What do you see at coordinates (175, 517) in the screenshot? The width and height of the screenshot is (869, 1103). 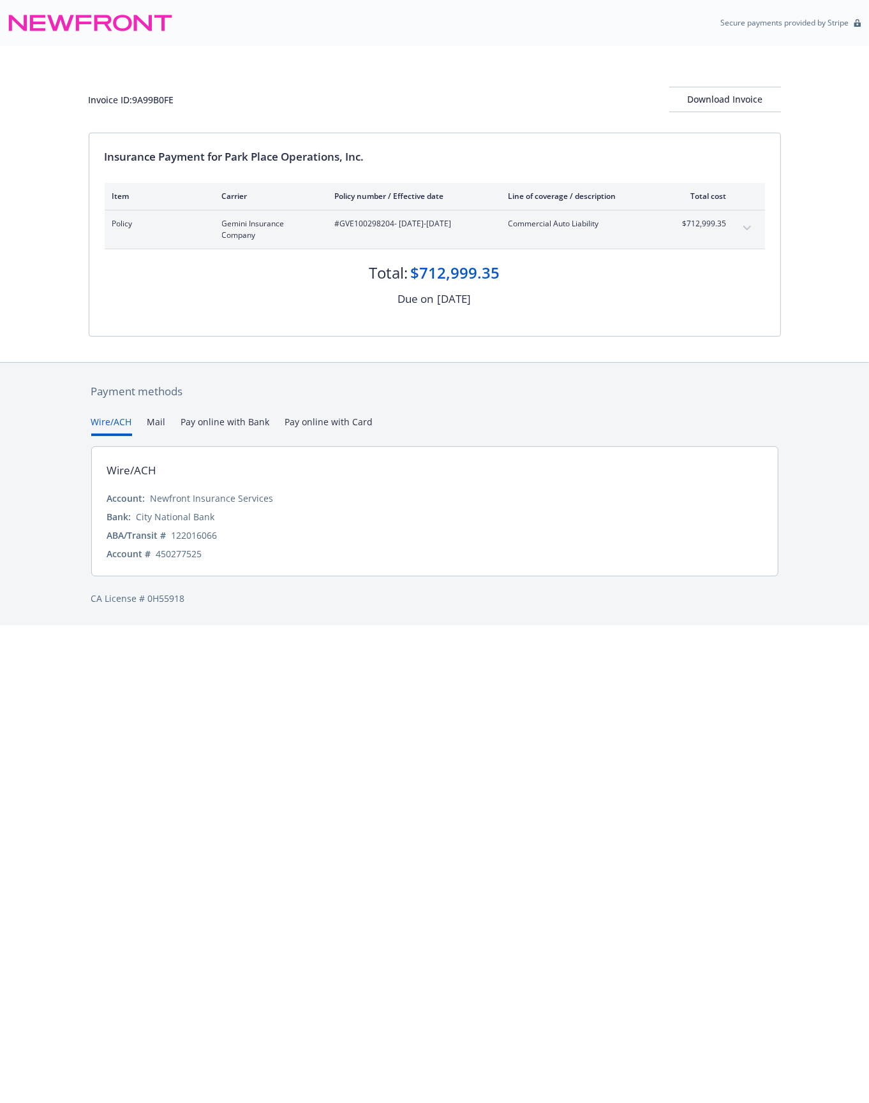 I see `div: City National Bank` at bounding box center [175, 517].